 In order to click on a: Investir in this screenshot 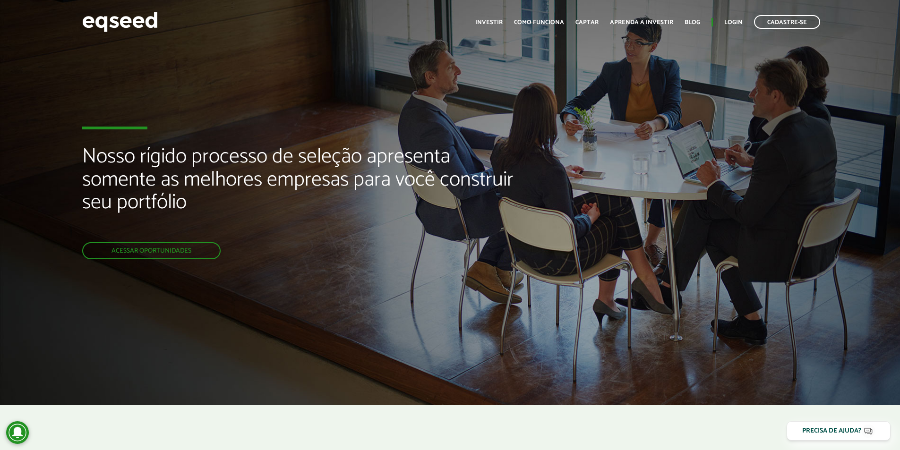, I will do `click(489, 22)`.